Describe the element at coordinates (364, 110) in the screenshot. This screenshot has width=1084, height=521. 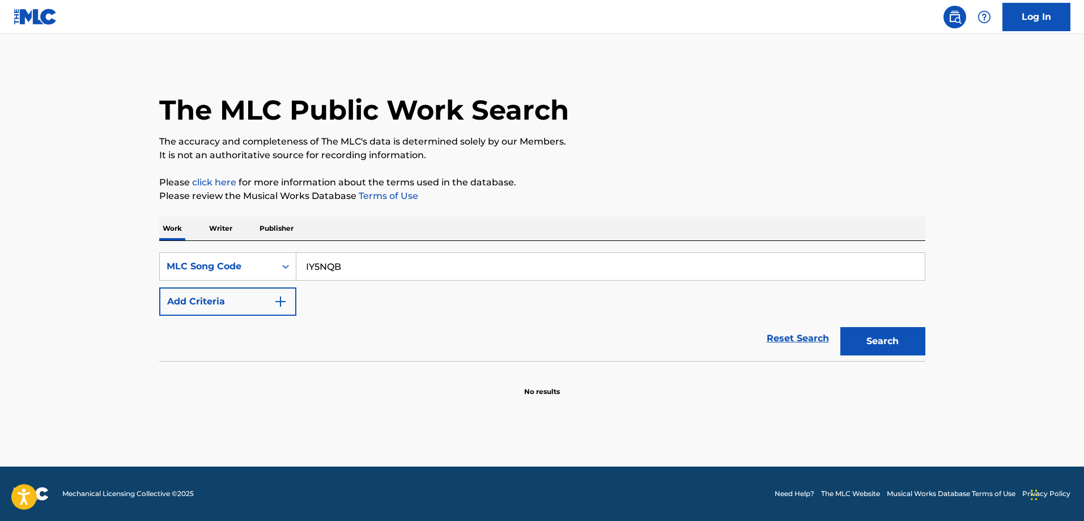
I see `h1: The MLC Public Work Search` at that location.